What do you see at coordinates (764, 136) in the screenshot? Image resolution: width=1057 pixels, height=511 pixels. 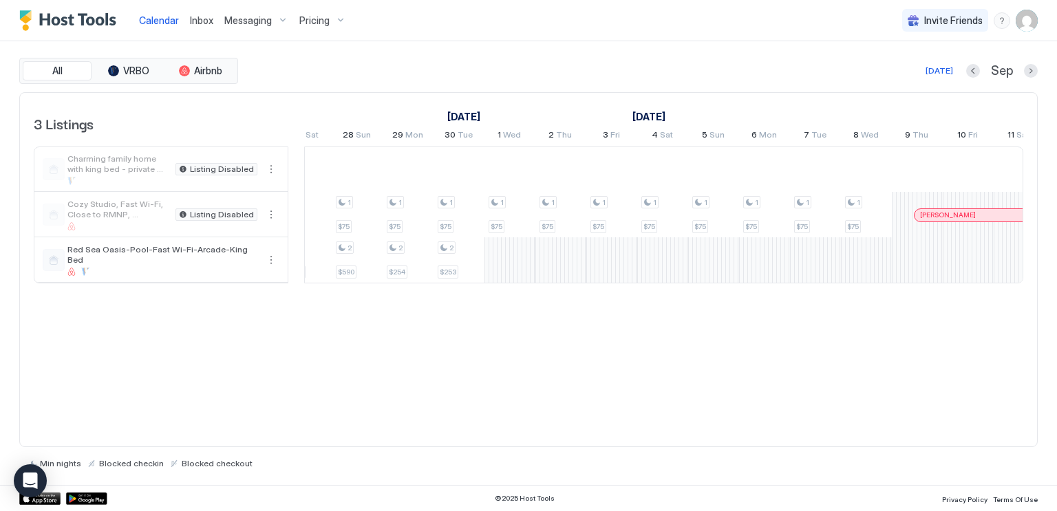 I see `a: October 6, 2025` at bounding box center [764, 136].